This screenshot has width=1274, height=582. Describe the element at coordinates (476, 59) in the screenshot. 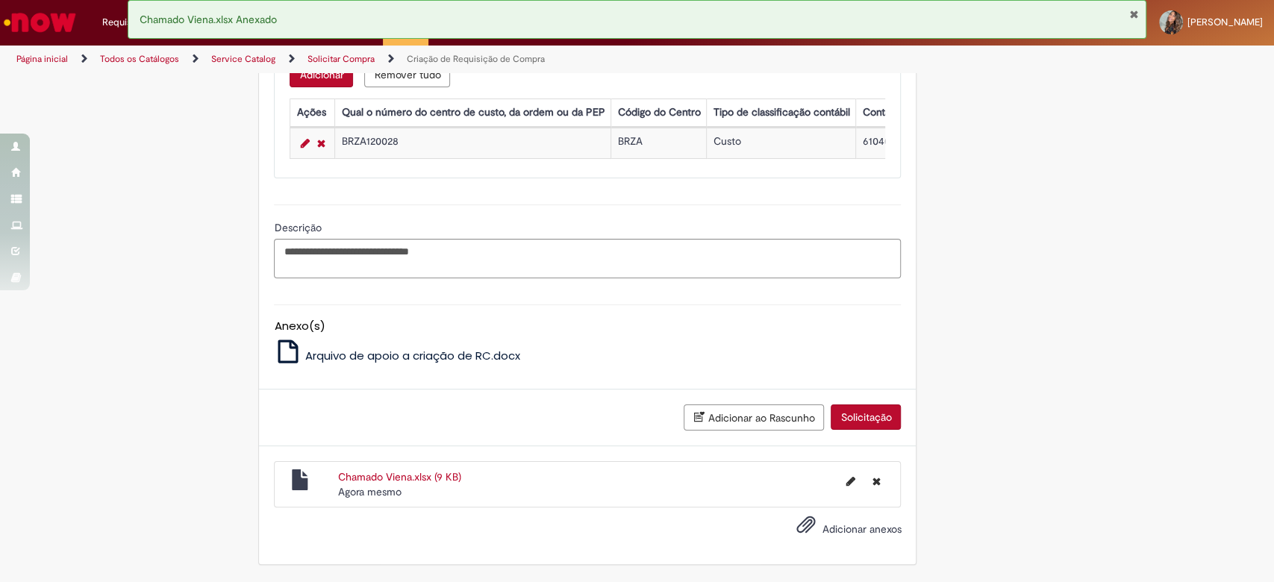

I see `a: Criação de Requisição de Compra` at that location.